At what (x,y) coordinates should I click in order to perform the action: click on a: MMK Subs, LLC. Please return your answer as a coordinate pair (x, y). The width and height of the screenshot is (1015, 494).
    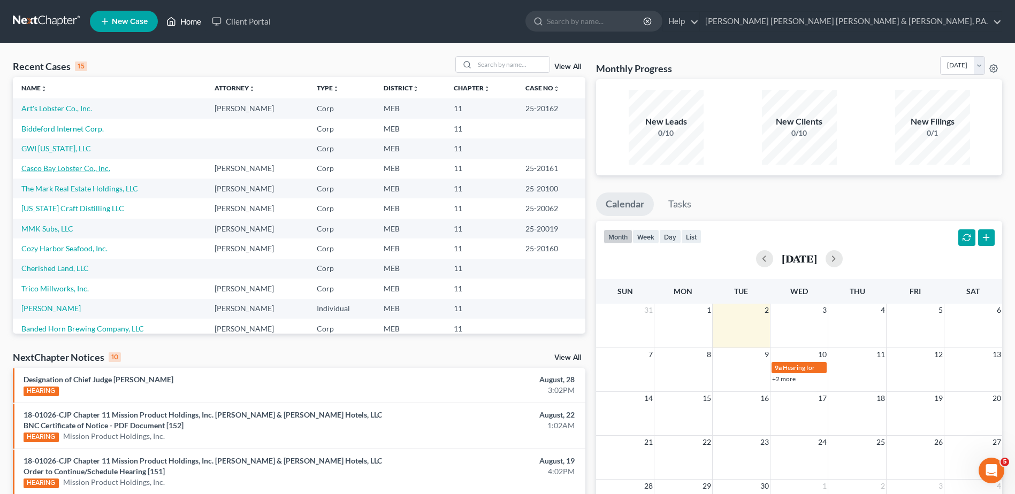
    Looking at the image, I should click on (47, 228).